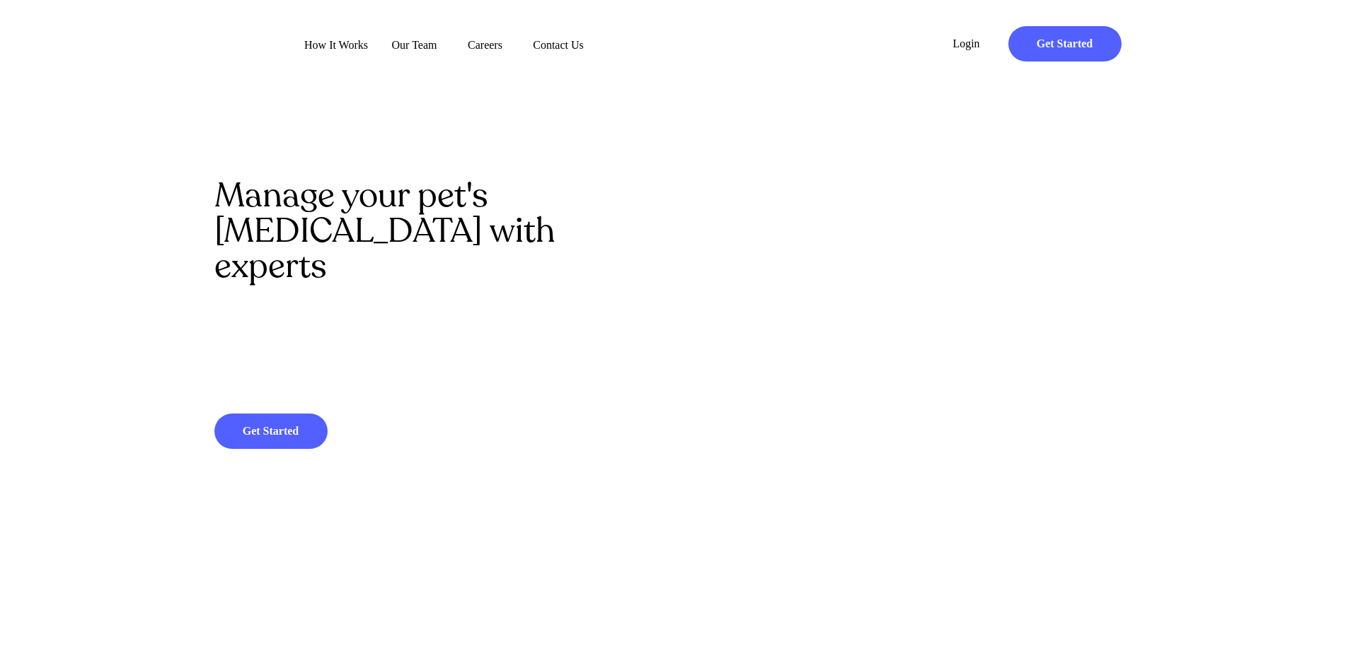 The height and width of the screenshot is (668, 1348). Describe the element at coordinates (485, 45) in the screenshot. I see `a: Careers` at that location.